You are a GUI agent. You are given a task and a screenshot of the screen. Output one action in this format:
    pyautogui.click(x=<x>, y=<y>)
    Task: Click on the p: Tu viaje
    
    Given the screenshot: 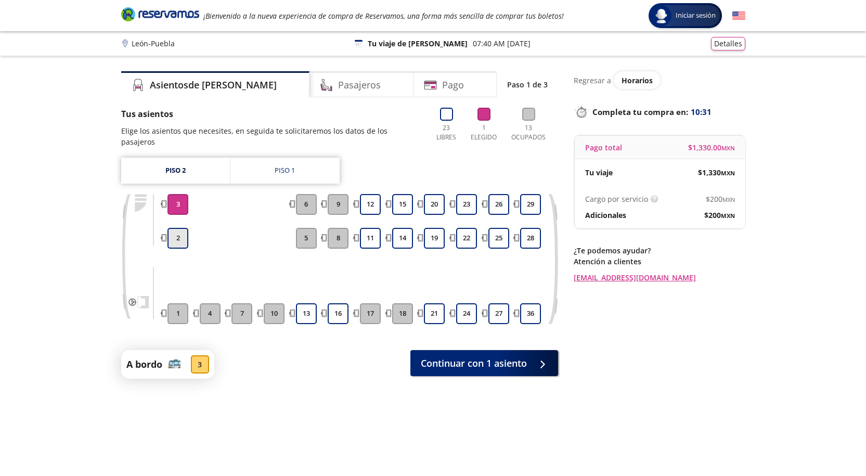 What is the action you would take?
    pyautogui.click(x=599, y=172)
    